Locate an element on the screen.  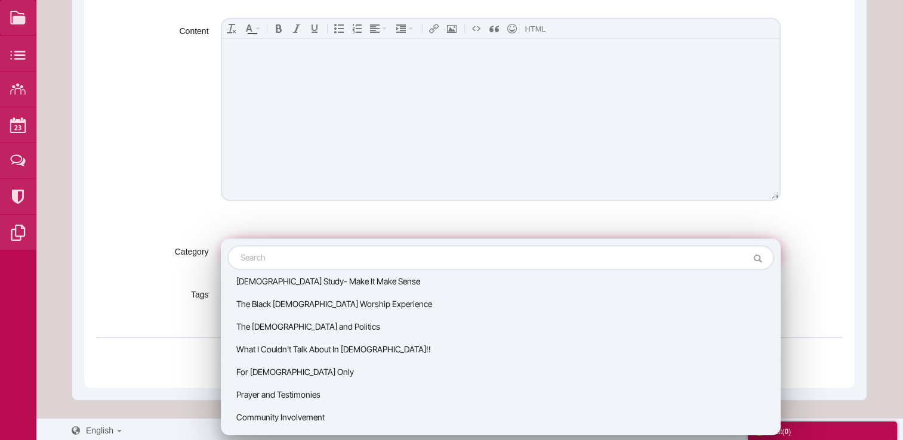
li: Community Involvement is located at coordinates (500, 417).